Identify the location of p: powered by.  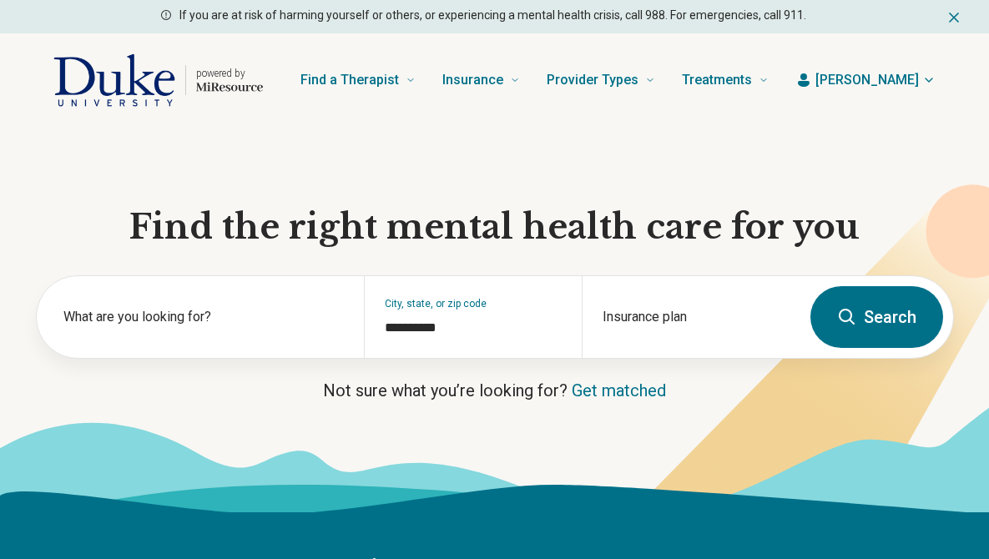
(230, 73).